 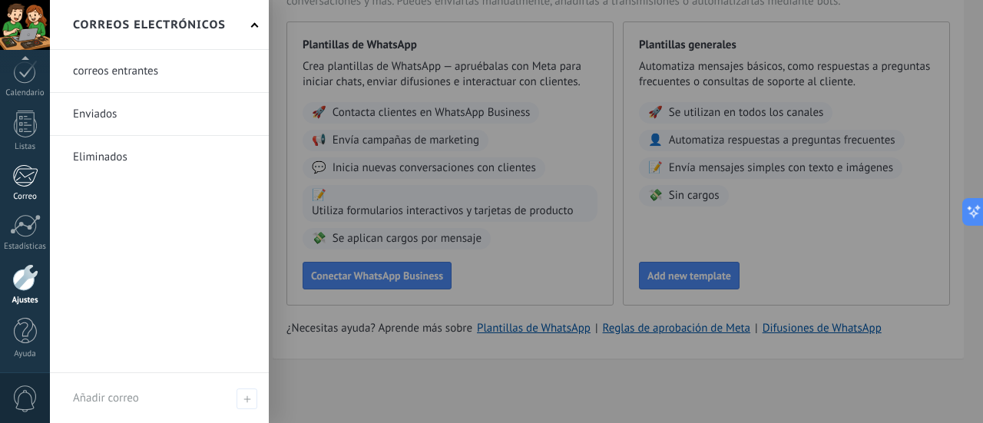 What do you see at coordinates (159, 157) in the screenshot?
I see `li: Eliminados` at bounding box center [159, 157].